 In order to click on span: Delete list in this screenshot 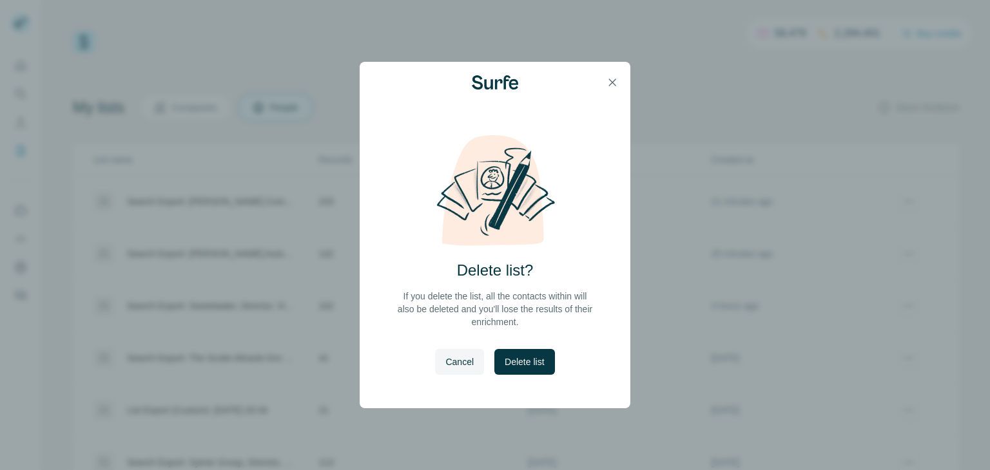, I will do `click(524, 362)`.